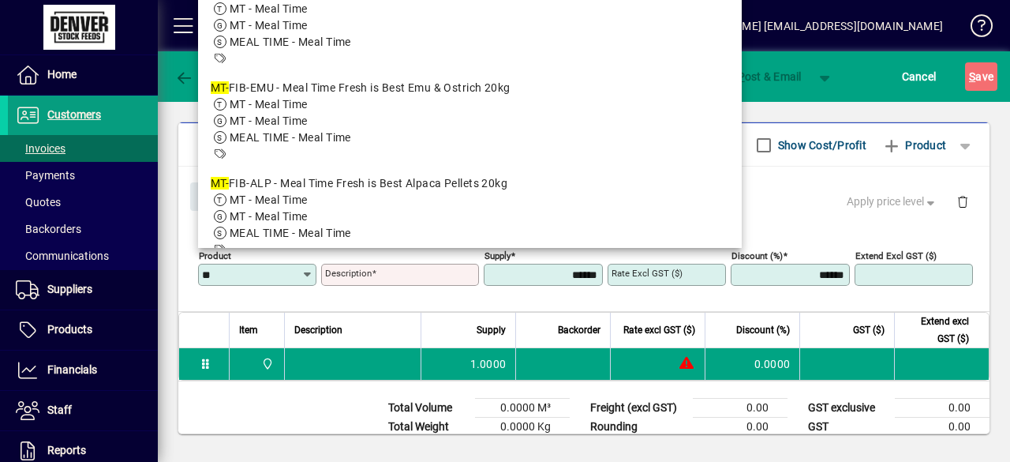  I want to click on mat-option: MT-FIB-ALP - Meal Time Fresh is Best Alpaca Pellets 20kg, so click(470, 216).